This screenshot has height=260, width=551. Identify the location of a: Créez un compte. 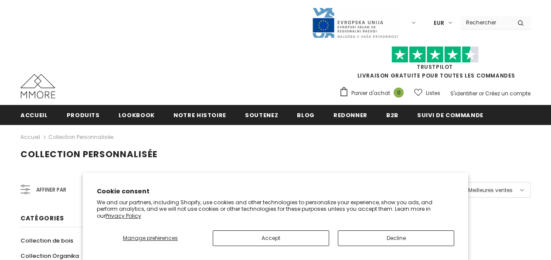
(508, 93).